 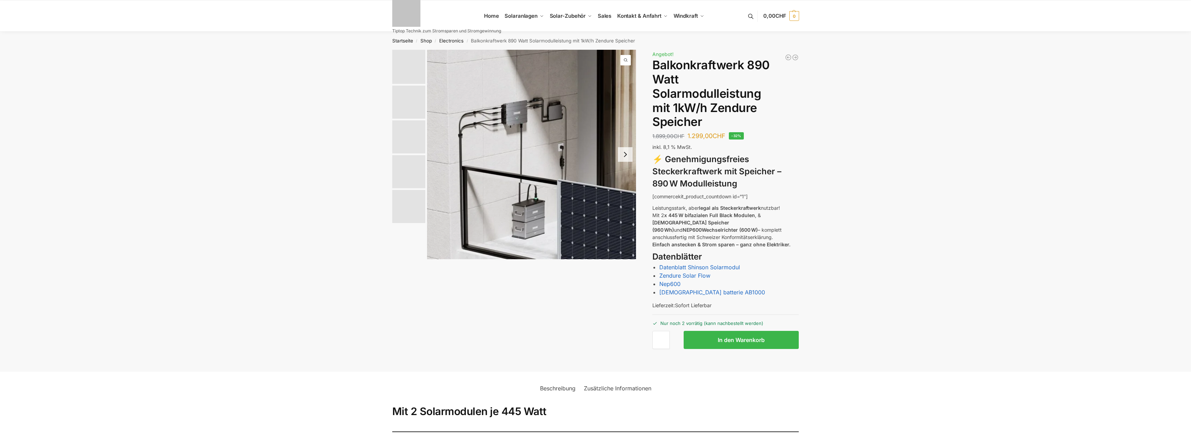 I want to click on a: Zendure Solar Flow, so click(x=684, y=275).